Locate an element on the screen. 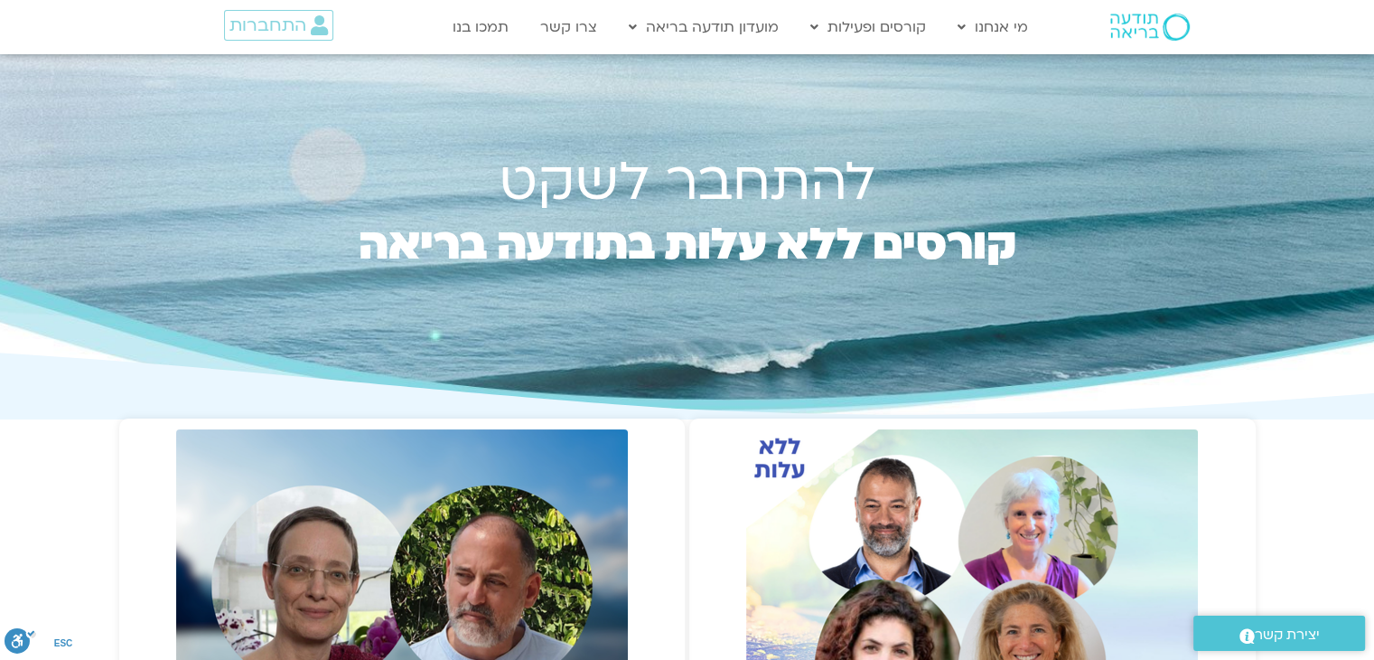 This screenshot has width=1374, height=660. a: קורסים ופעילות is located at coordinates (868, 27).